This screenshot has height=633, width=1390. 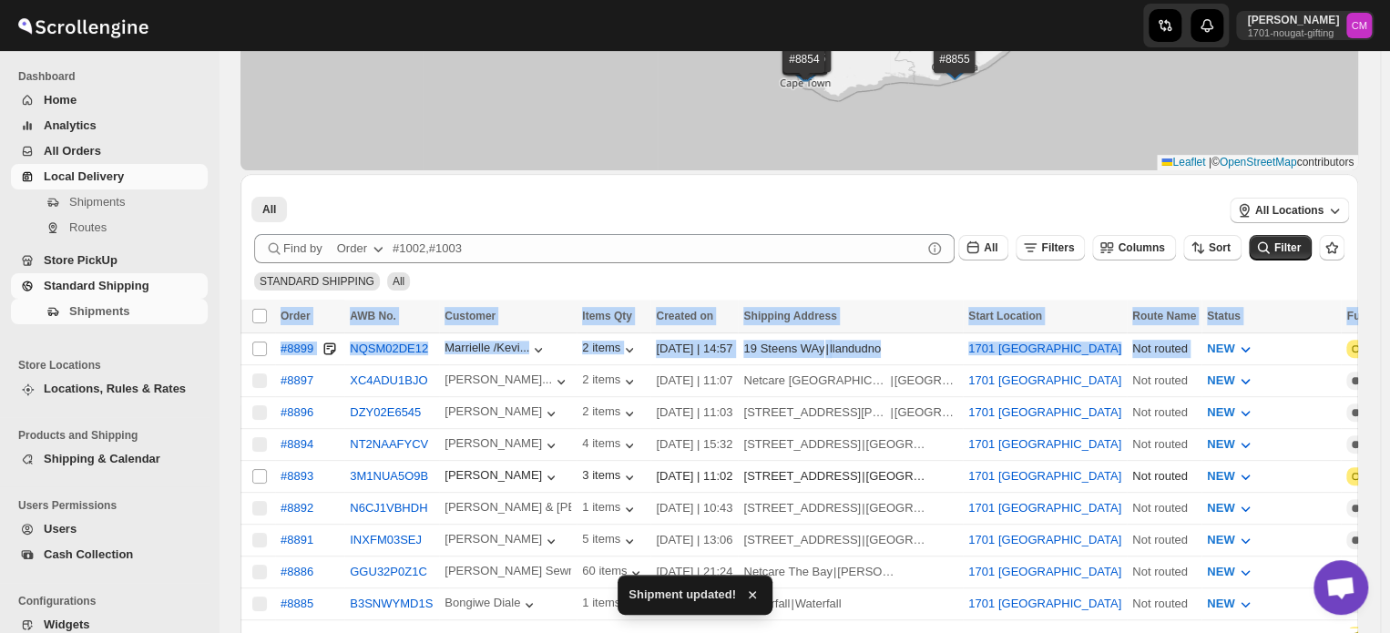 I want to click on span: Users Permissions, so click(x=114, y=506).